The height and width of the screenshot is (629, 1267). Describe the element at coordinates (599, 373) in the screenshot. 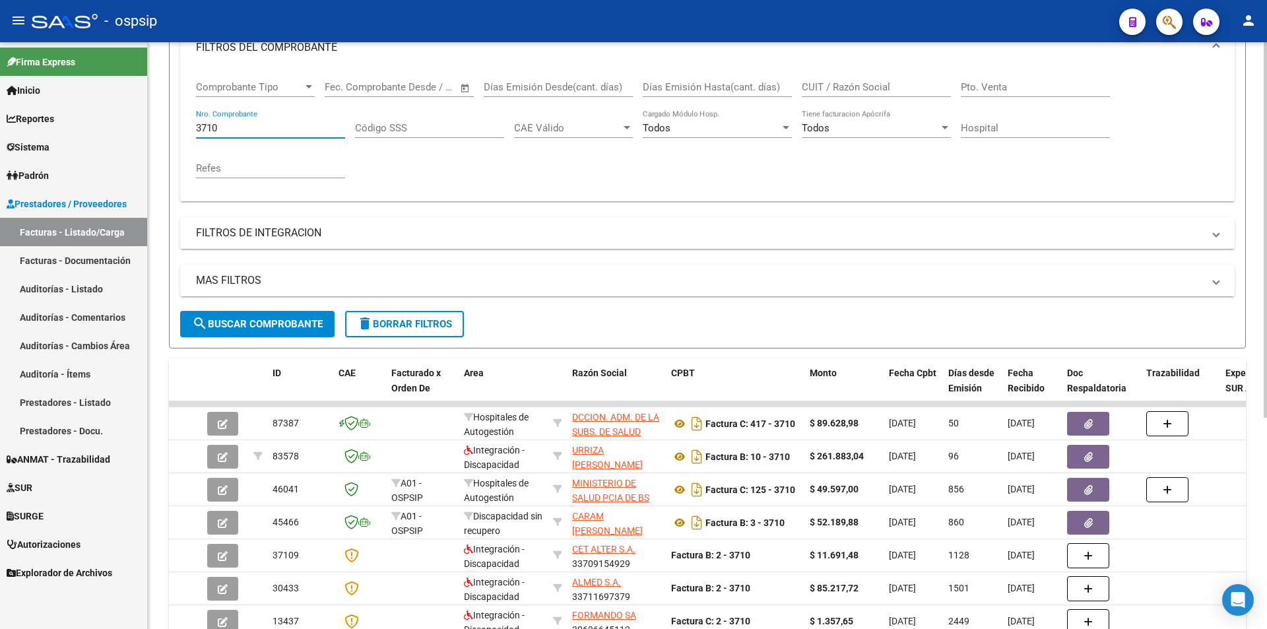

I see `span: Razón Social` at that location.